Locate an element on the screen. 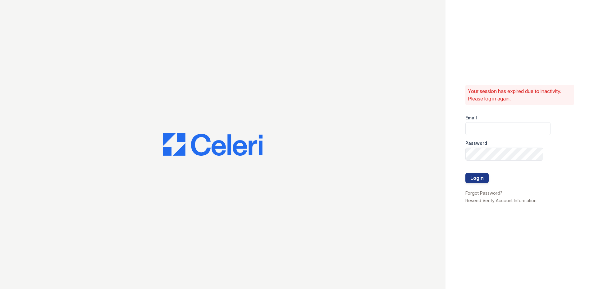  label: Password is located at coordinates (476, 143).